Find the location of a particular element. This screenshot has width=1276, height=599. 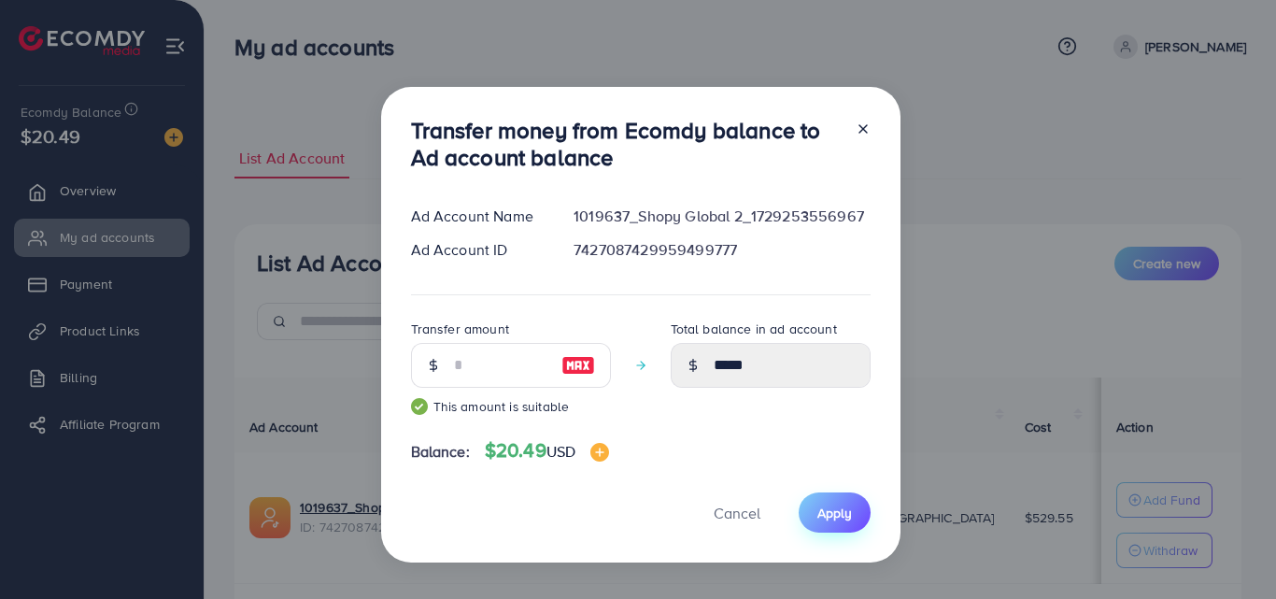

h3: Transfer money from Ecomdy balance to Ad account balance is located at coordinates (626, 144).